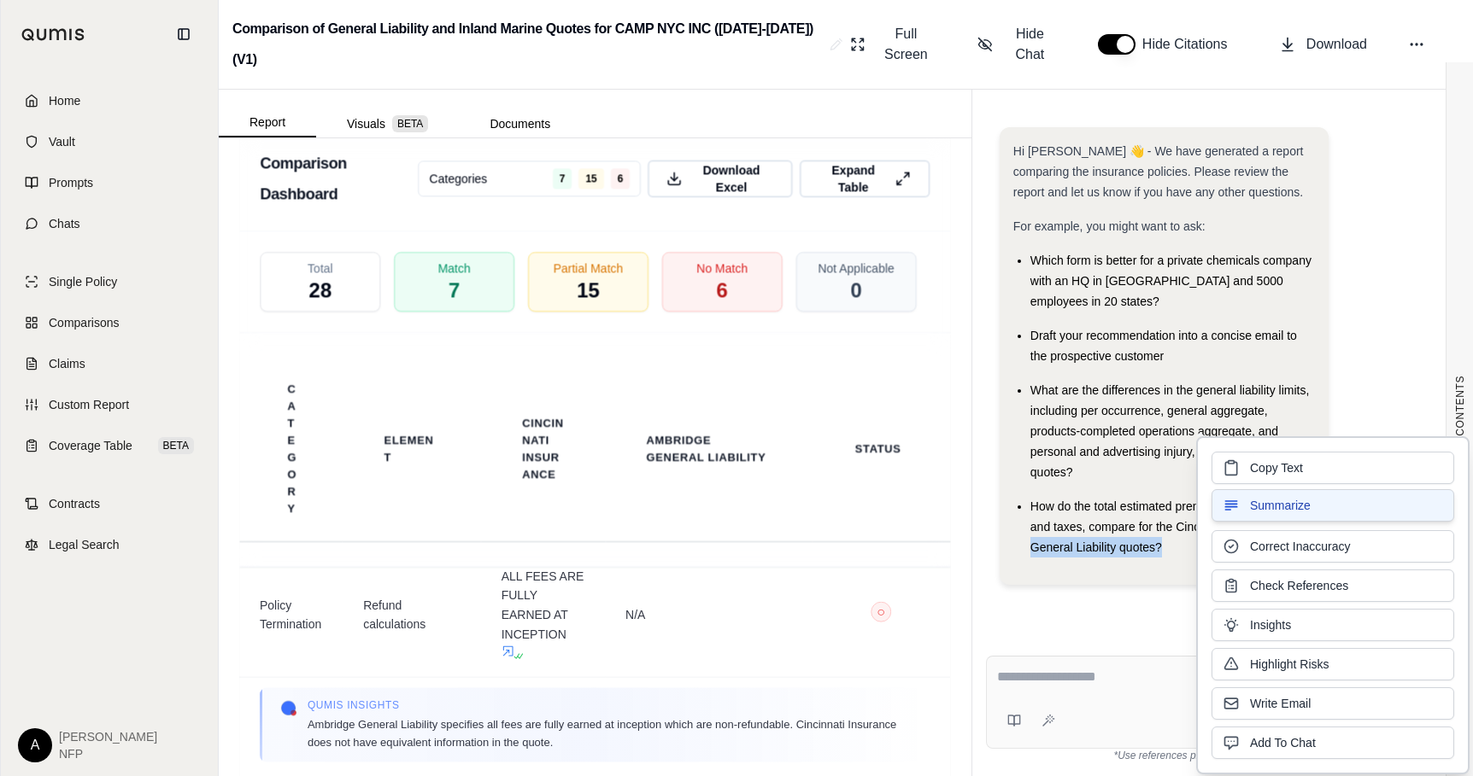  I want to click on button: Correct Inaccuracy, so click(1332, 547).